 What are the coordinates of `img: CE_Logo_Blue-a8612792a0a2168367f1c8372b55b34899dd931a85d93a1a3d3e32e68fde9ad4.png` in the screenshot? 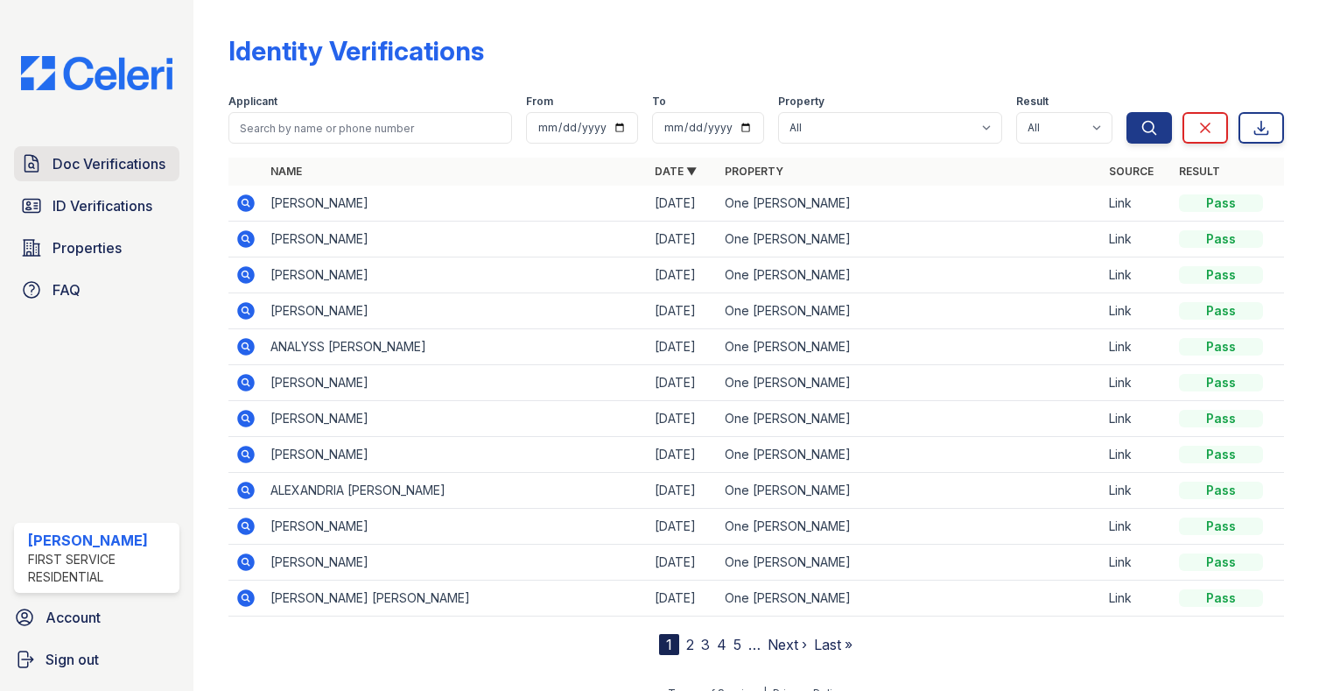 It's located at (96, 73).